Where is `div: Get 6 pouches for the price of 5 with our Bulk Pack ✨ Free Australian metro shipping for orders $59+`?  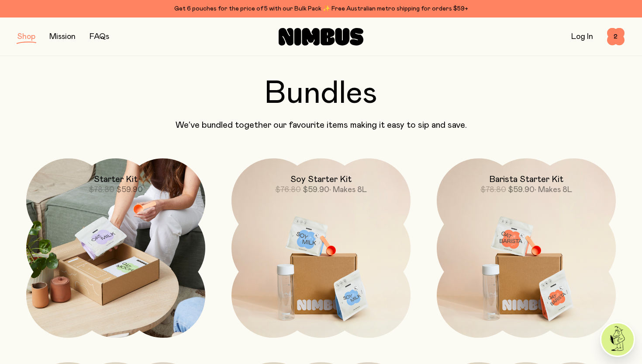 div: Get 6 pouches for the price of 5 with our Bulk Pack ✨ Free Australian metro shipping for orders $59+ is located at coordinates (321, 9).